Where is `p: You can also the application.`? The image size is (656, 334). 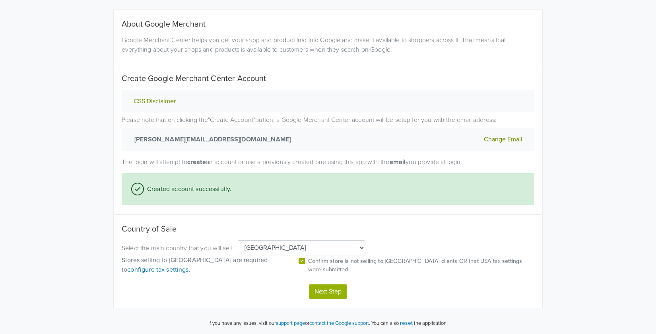 p: You can also the application. is located at coordinates (409, 323).